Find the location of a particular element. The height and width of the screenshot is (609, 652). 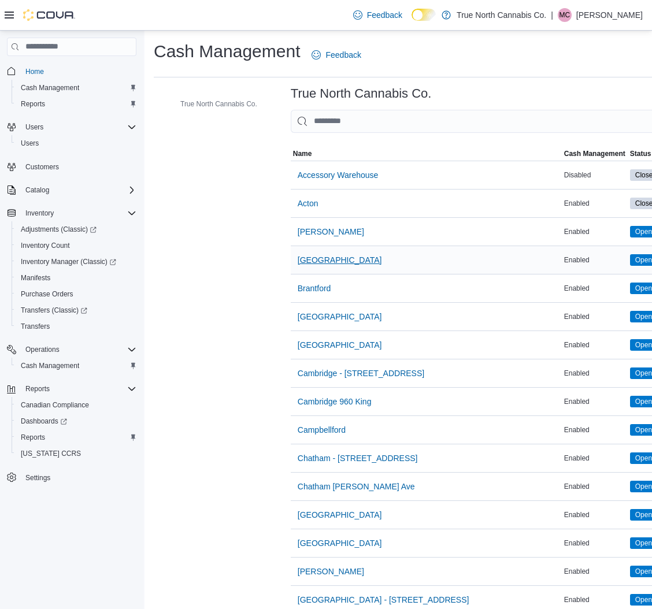

span: Washington CCRS is located at coordinates (76, 454).